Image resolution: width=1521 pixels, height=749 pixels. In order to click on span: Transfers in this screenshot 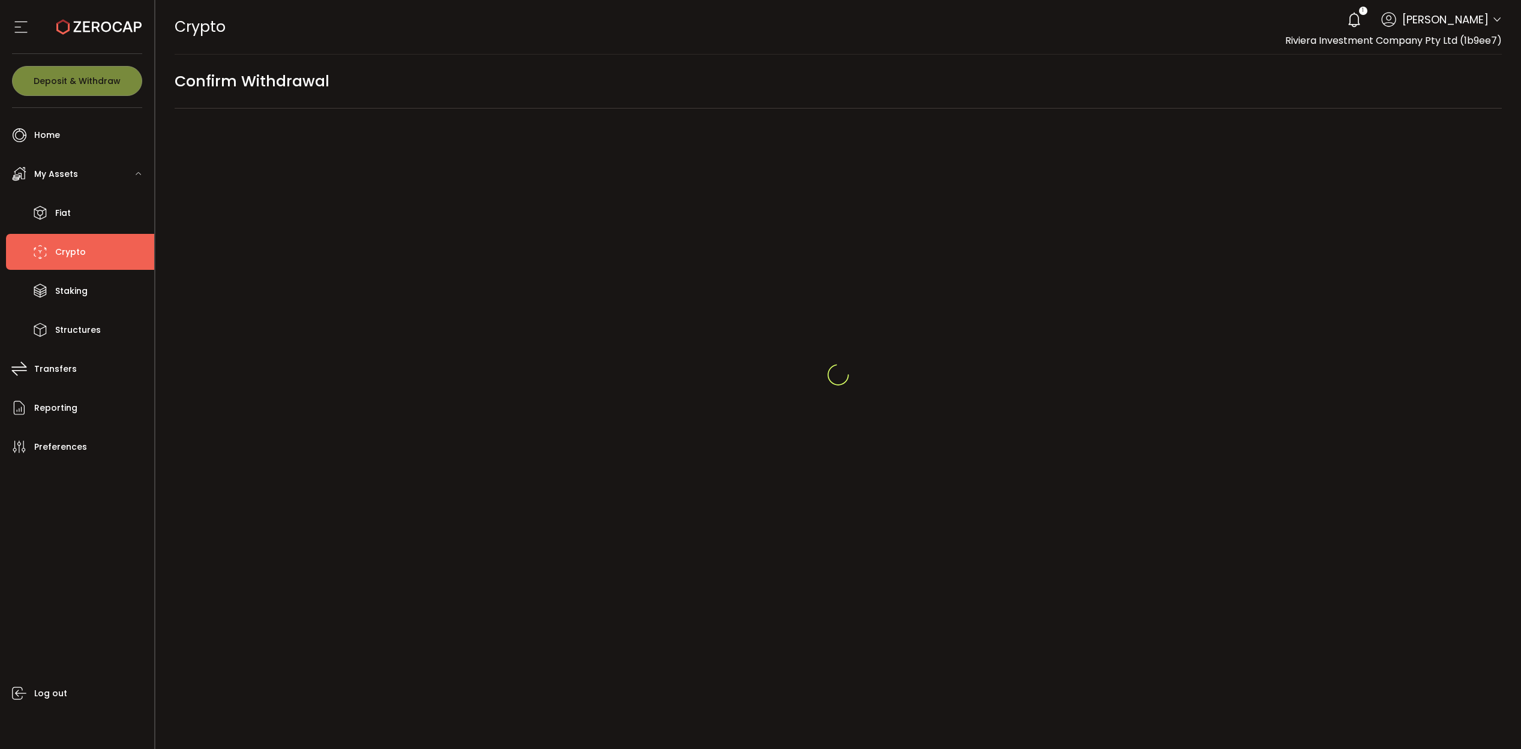, I will do `click(55, 369)`.